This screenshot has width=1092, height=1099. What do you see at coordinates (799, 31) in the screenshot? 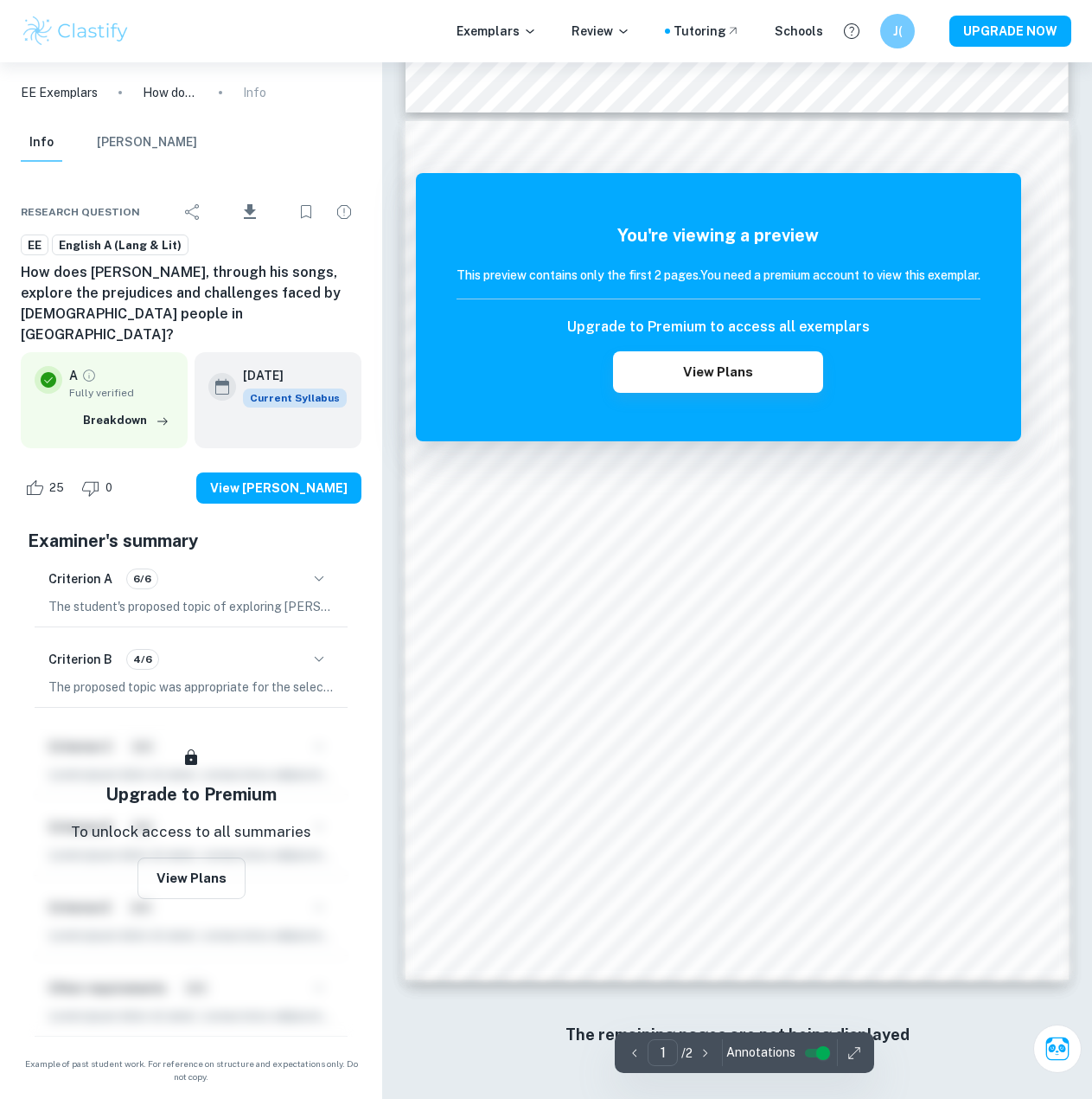
I see `a: Schools` at bounding box center [799, 31].